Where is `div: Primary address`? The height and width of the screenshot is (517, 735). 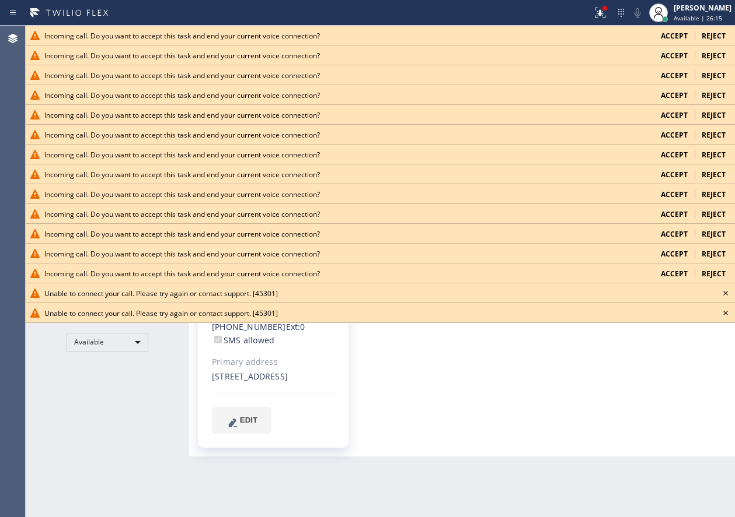
div: Primary address is located at coordinates (273, 362).